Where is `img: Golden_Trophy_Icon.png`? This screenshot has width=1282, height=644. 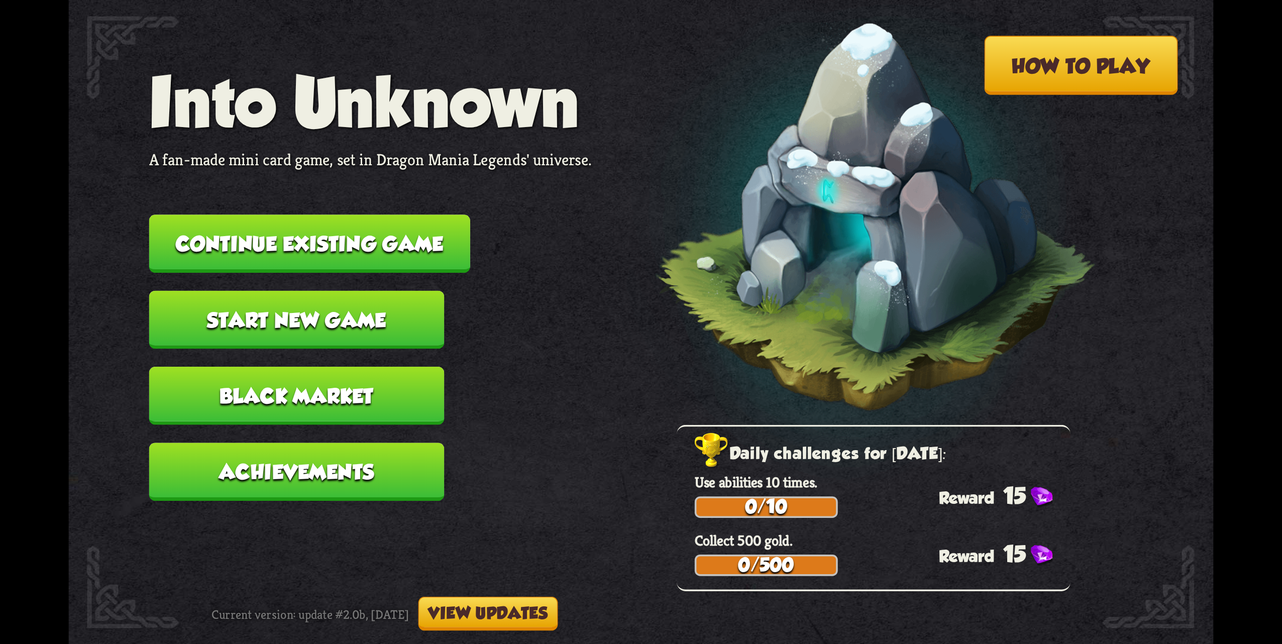
img: Golden_Trophy_Icon.png is located at coordinates (712, 450).